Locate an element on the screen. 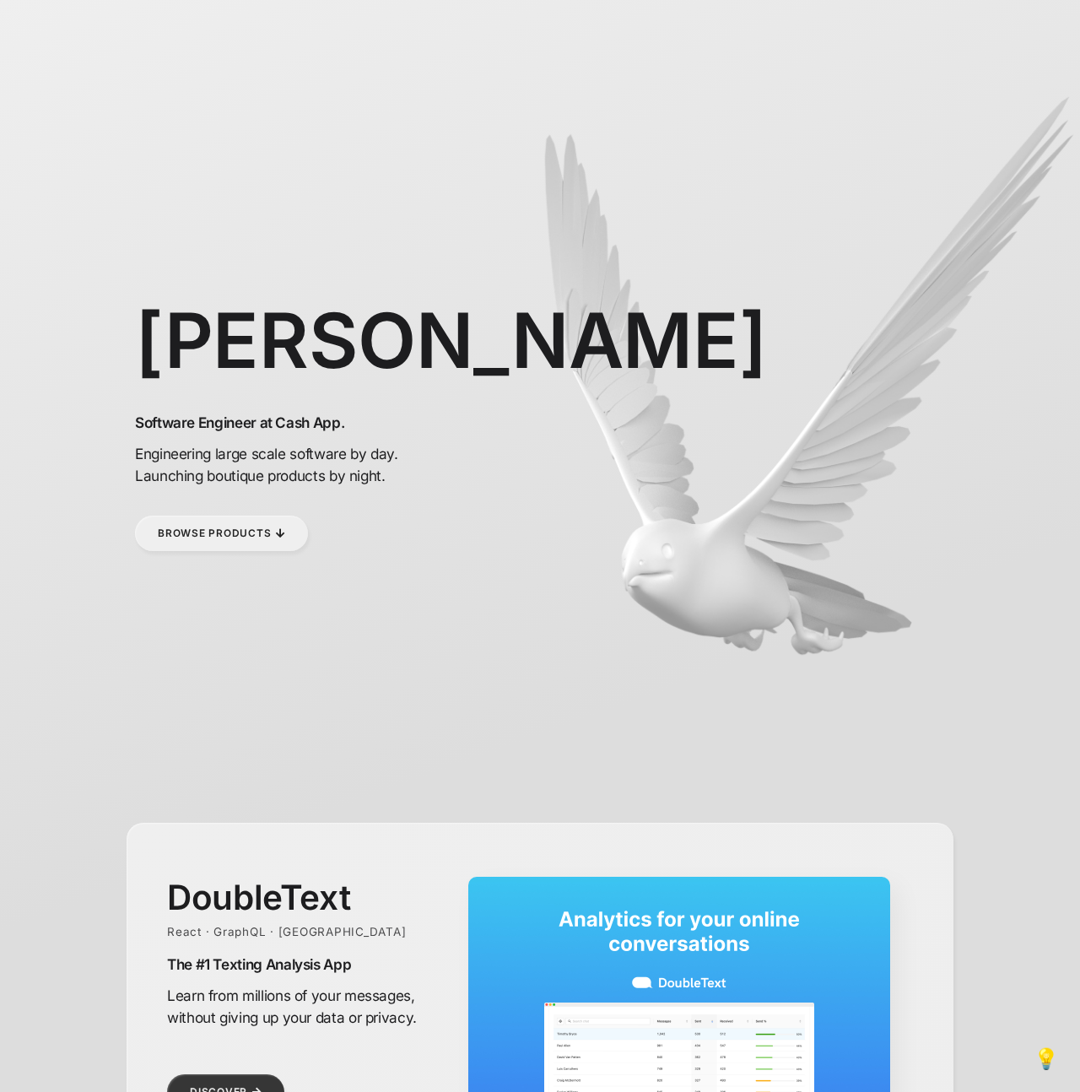 The height and width of the screenshot is (1092, 1080). span: Launching boutique products by night. is located at coordinates (260, 475).